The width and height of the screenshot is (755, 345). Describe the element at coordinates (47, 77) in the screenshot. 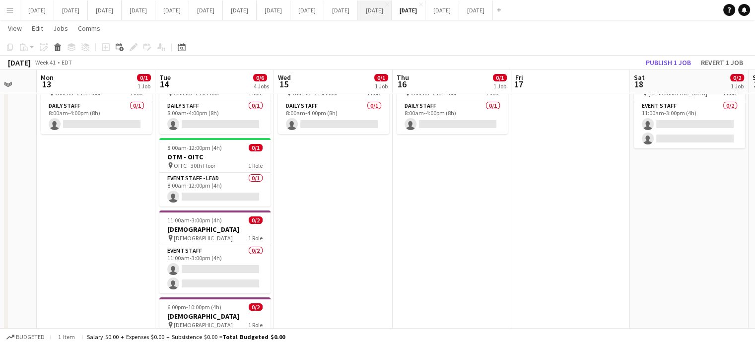

I see `span: Mon` at that location.